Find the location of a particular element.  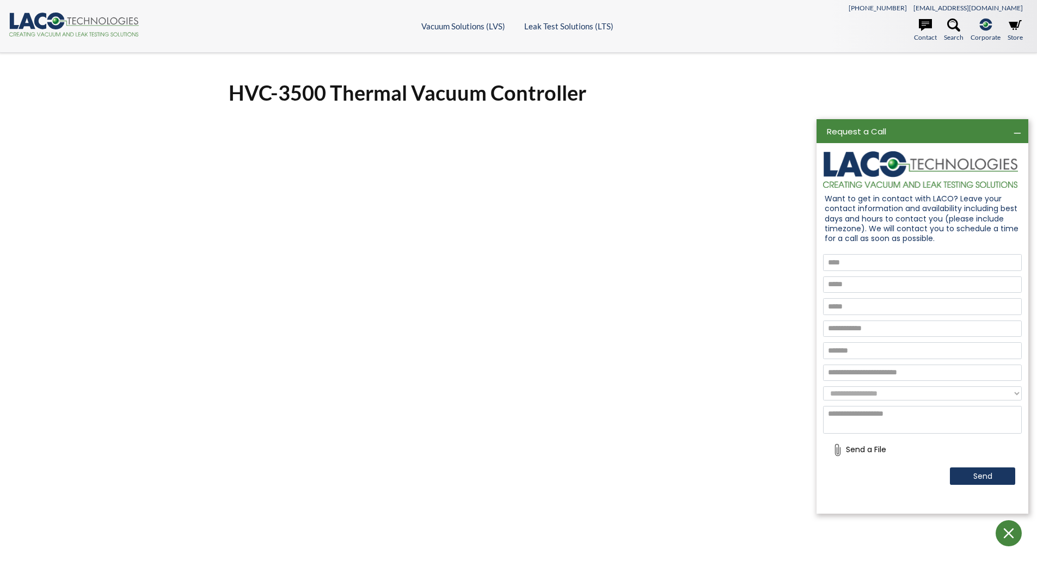

a: Vacuum Solutions (LVS) is located at coordinates (463, 26).